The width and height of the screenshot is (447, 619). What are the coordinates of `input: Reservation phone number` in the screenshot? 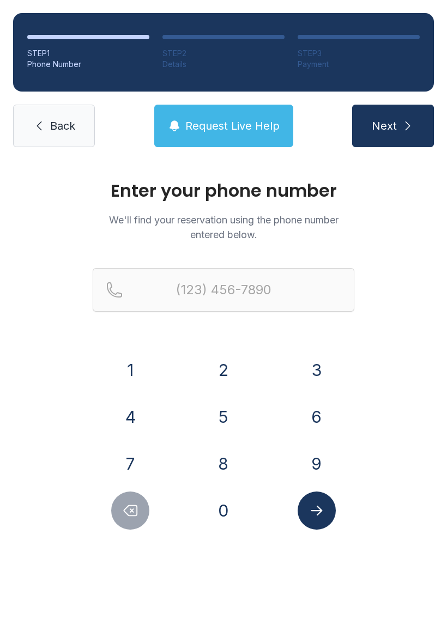 It's located at (223, 290).